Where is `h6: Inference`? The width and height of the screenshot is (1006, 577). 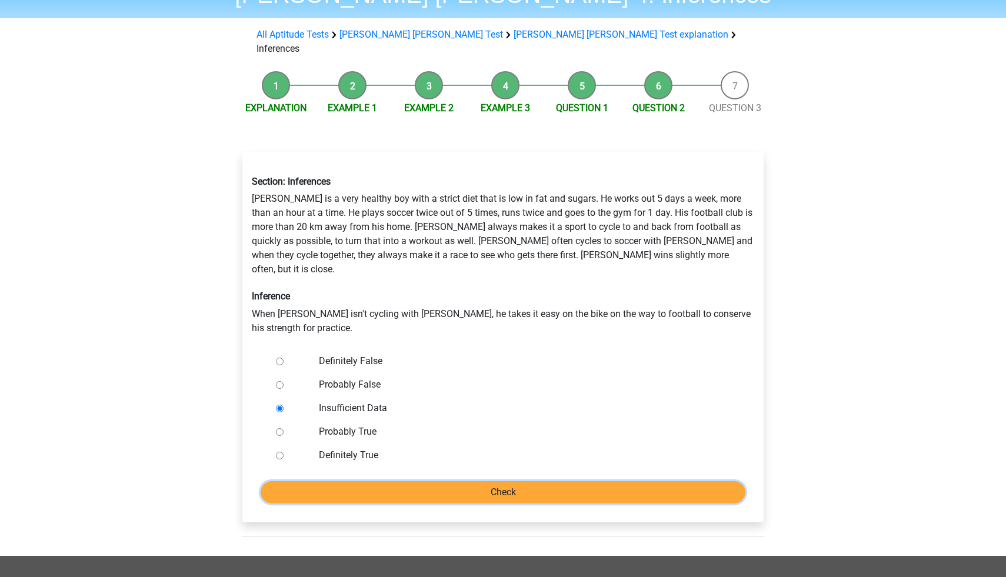
h6: Inference is located at coordinates (503, 296).